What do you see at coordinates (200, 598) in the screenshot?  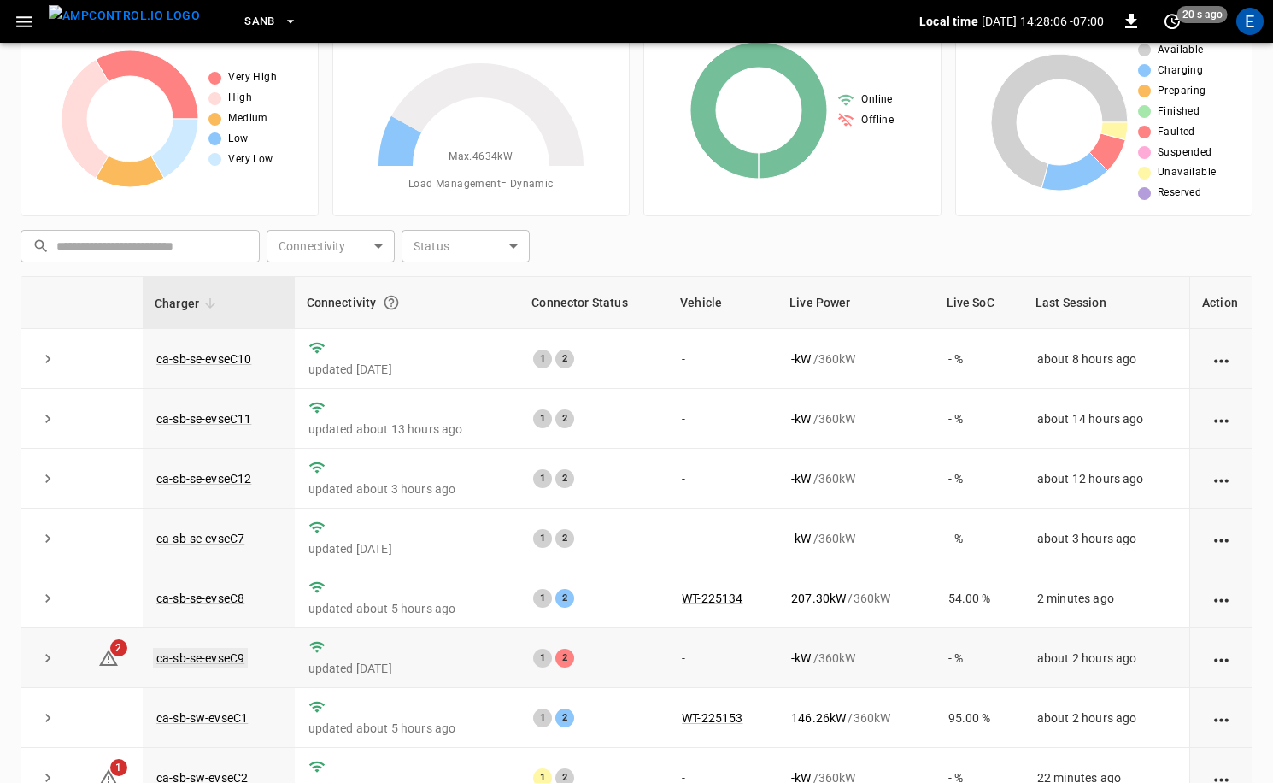 I see `a: ca-sb-se-evseC8` at bounding box center [200, 598].